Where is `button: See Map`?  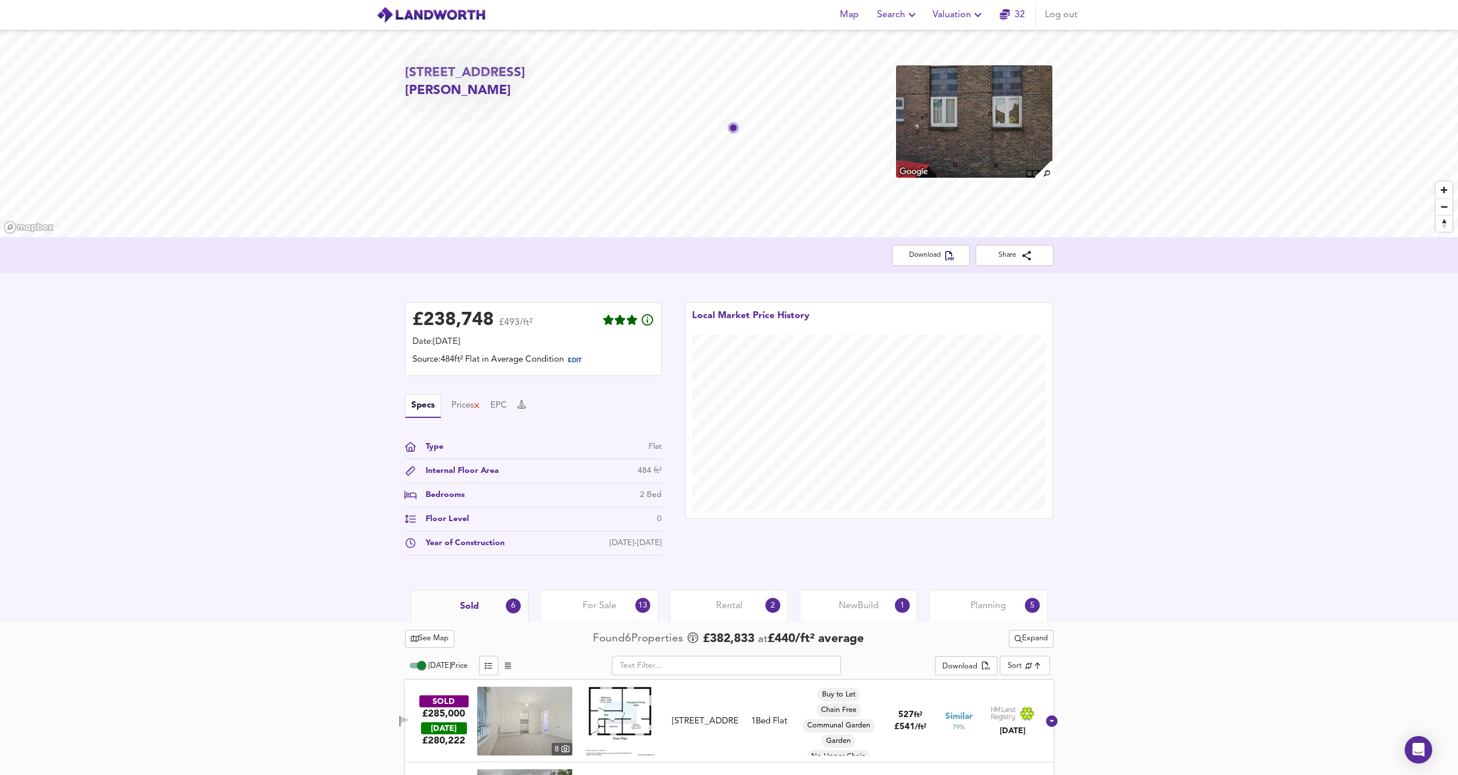
button: See Map is located at coordinates (430, 638).